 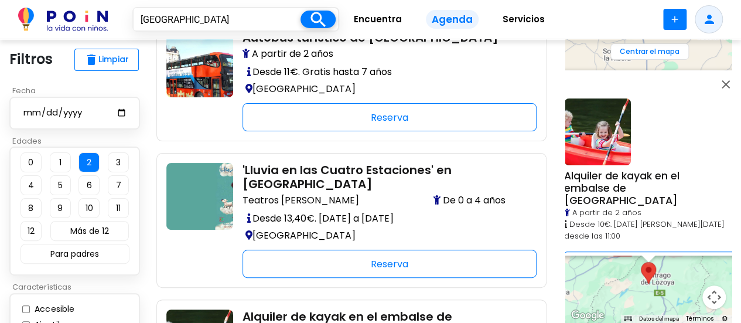 I want to click on span: A partir de 2 años, so click(x=289, y=54).